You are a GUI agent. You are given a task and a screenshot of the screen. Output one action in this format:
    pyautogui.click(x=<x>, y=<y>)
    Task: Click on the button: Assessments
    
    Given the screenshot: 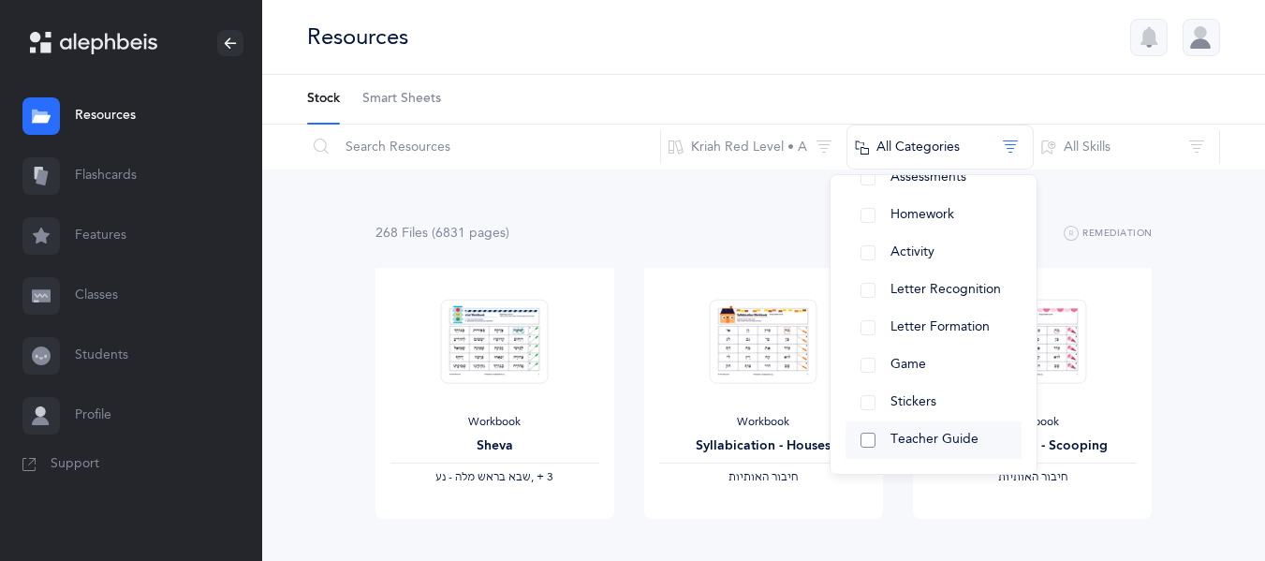 What is the action you would take?
    pyautogui.click(x=934, y=178)
    